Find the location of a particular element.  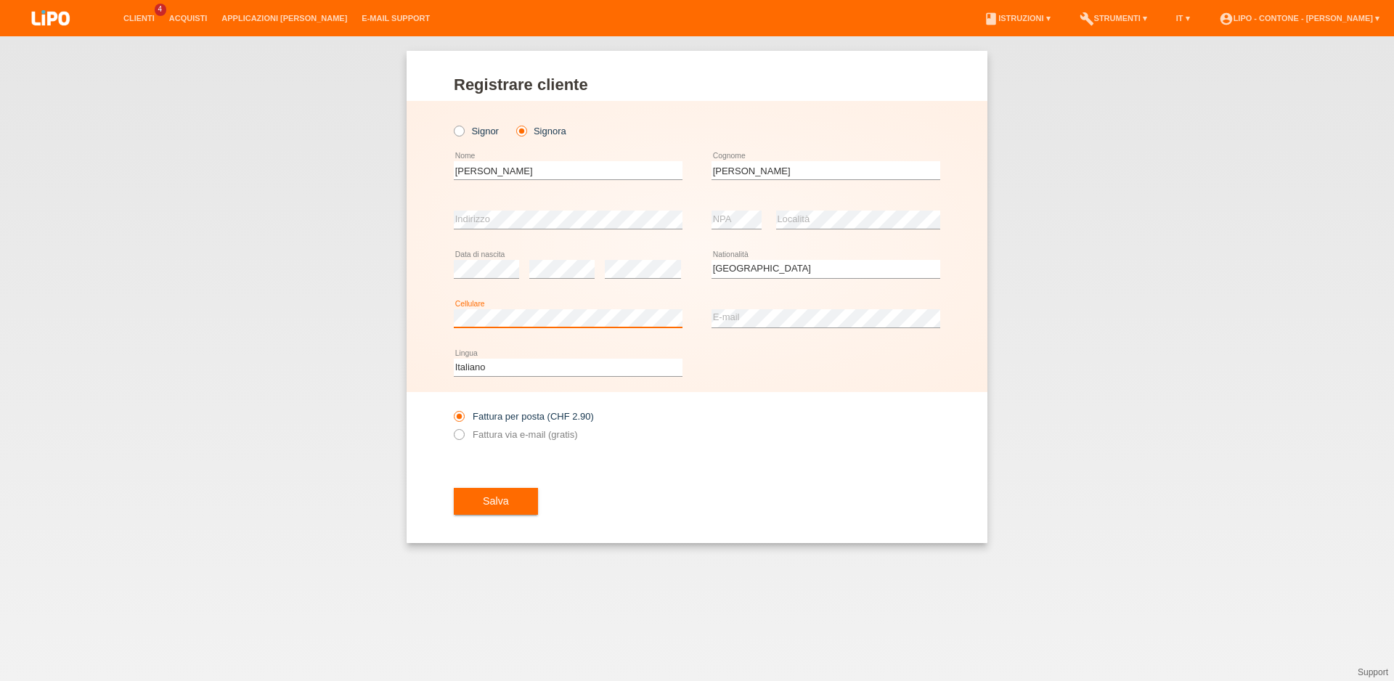

a: Support is located at coordinates (1373, 672).